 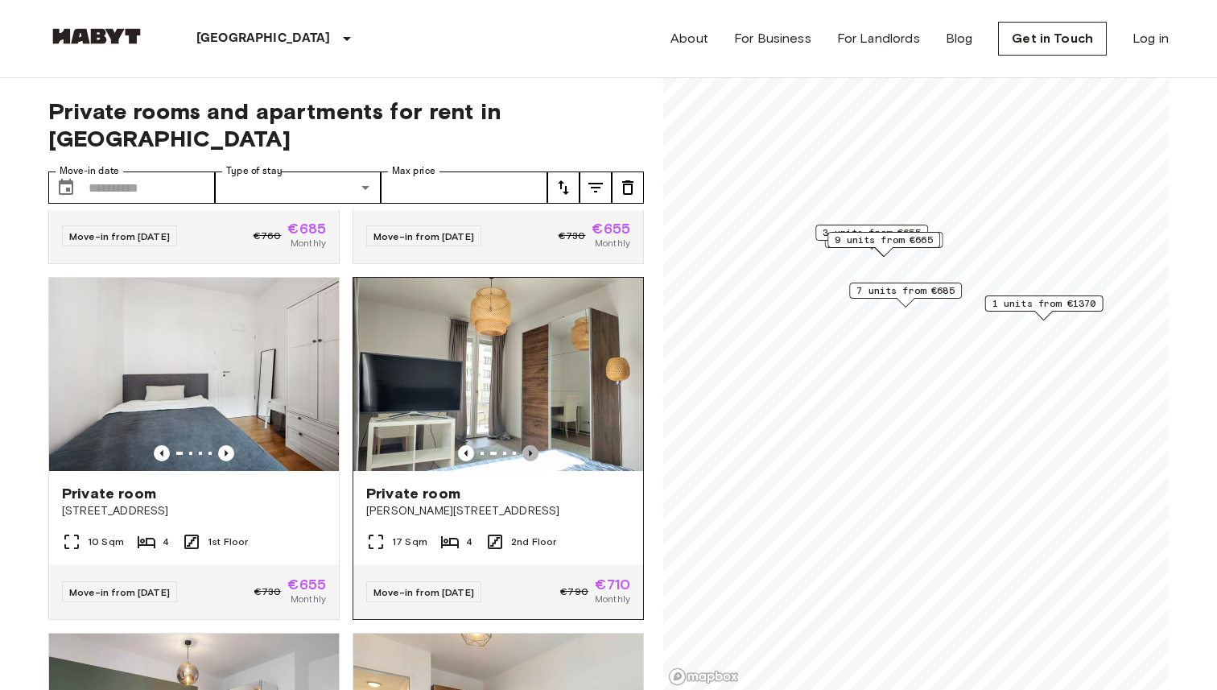 What do you see at coordinates (1052, 39) in the screenshot?
I see `a: Get in Touch` at bounding box center [1052, 39].